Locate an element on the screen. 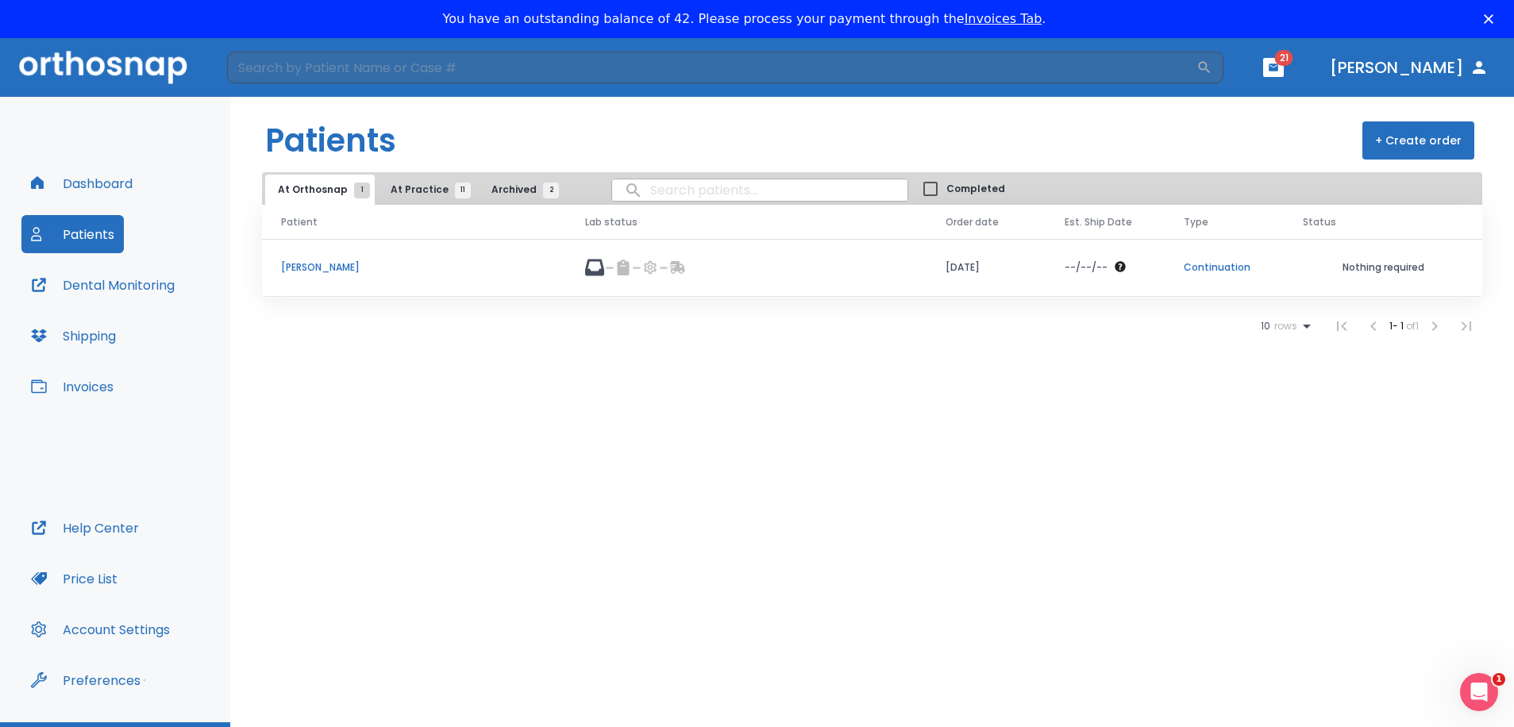 This screenshot has width=1514, height=727. h1: Patients is located at coordinates (330, 140).